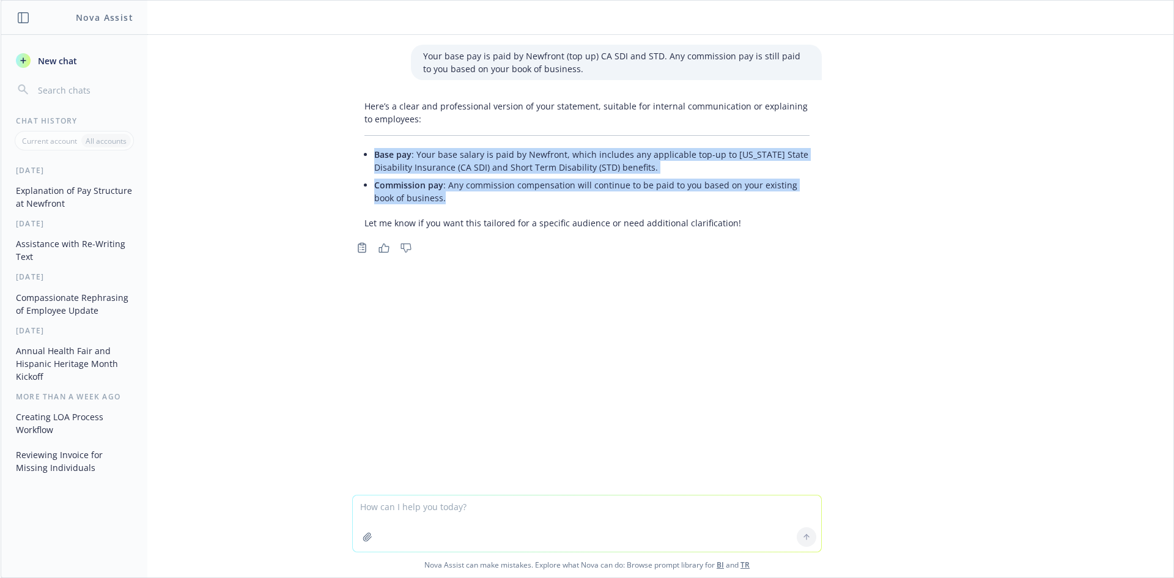  What do you see at coordinates (362, 248) in the screenshot?
I see `svg: Copy to clipboard` at bounding box center [362, 248].